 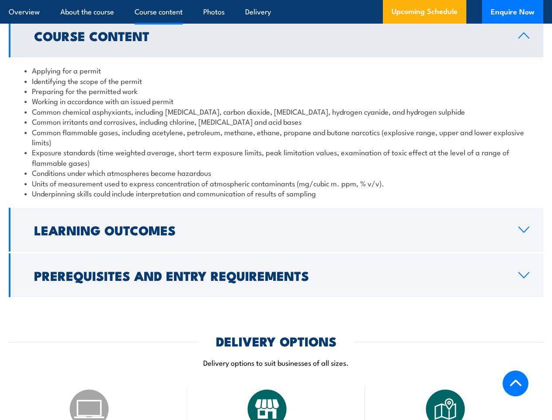 What do you see at coordinates (276, 101) in the screenshot?
I see `li: Working in accordance with an issued permit` at bounding box center [276, 101].